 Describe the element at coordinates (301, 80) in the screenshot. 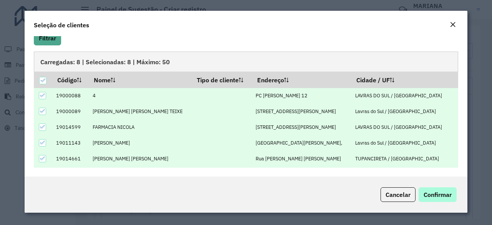

I see `th: Endereço` at that location.